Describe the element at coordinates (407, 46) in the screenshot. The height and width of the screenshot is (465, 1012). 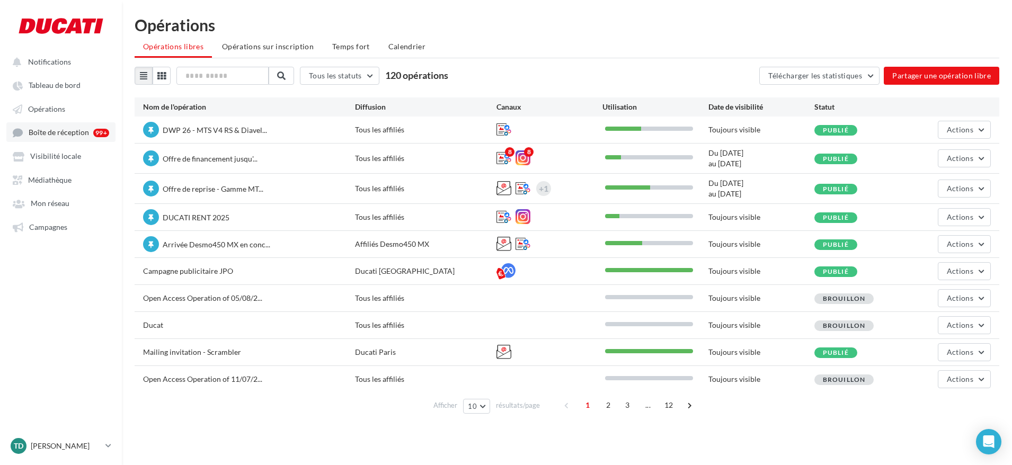
I see `span: Calendrier` at that location.